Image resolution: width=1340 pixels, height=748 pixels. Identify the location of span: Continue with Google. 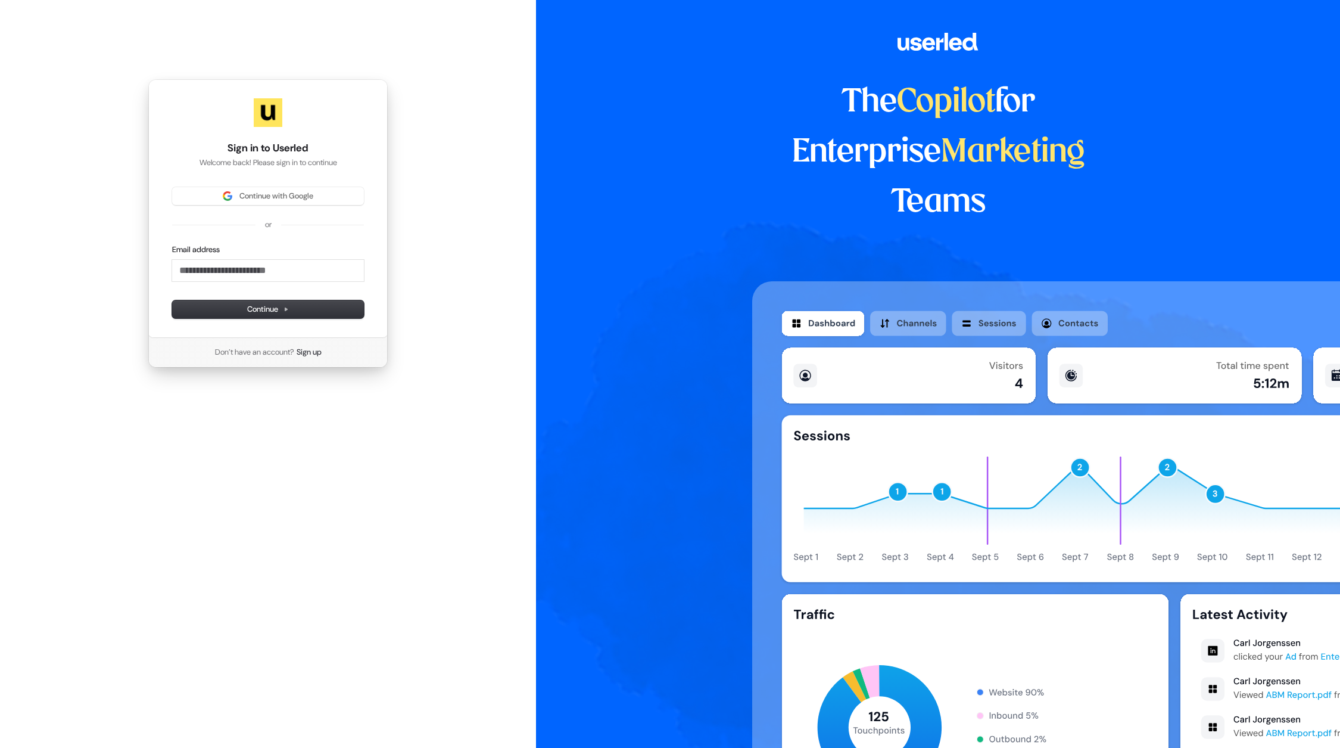
(276, 196).